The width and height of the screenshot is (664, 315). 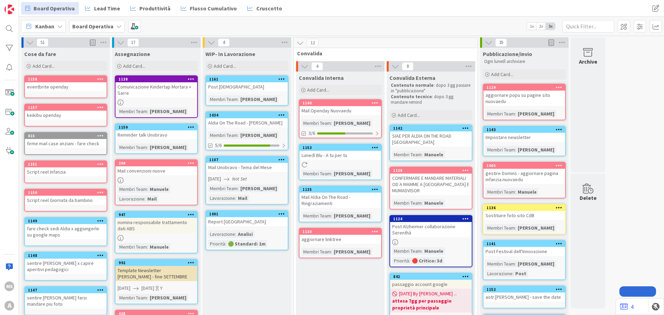 What do you see at coordinates (247, 164) in the screenshot?
I see `div: 1107Mail Unobravo - Tema del Mese` at bounding box center [247, 164].